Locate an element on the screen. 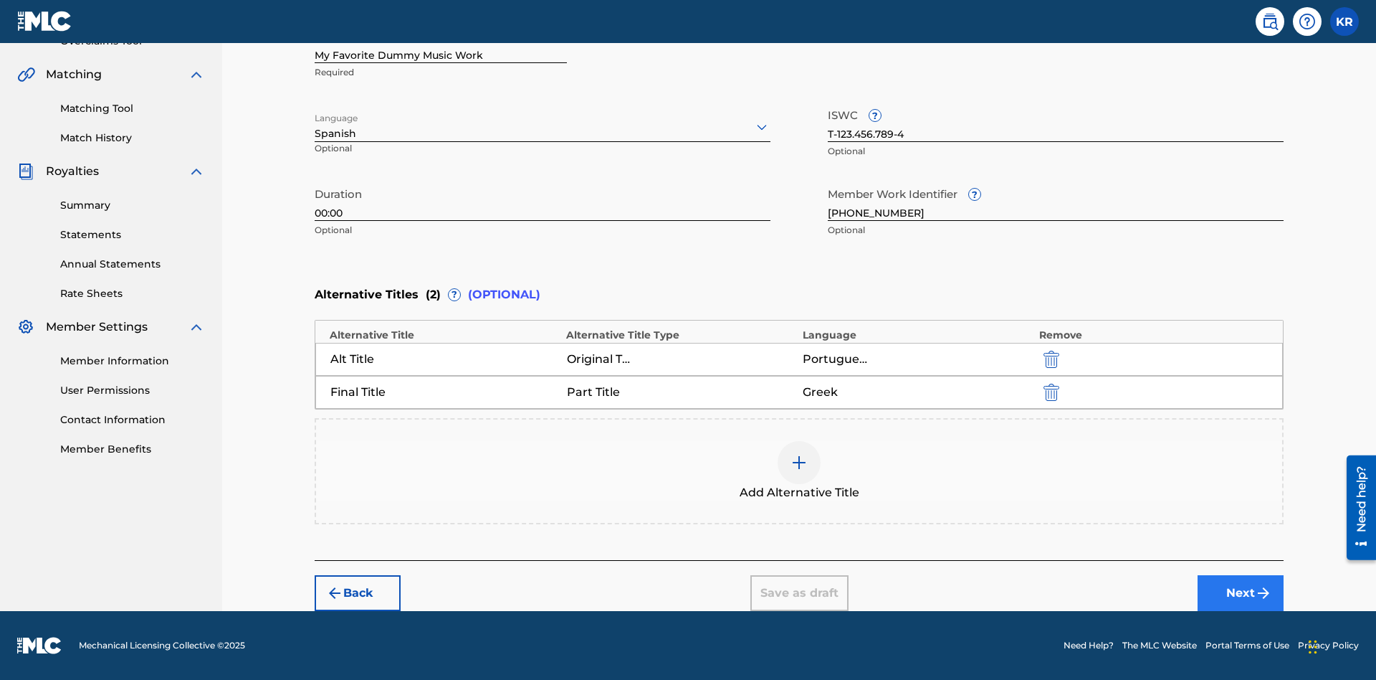 The width and height of the screenshot is (1376, 680). a: Rate Sheets is located at coordinates (133, 293).